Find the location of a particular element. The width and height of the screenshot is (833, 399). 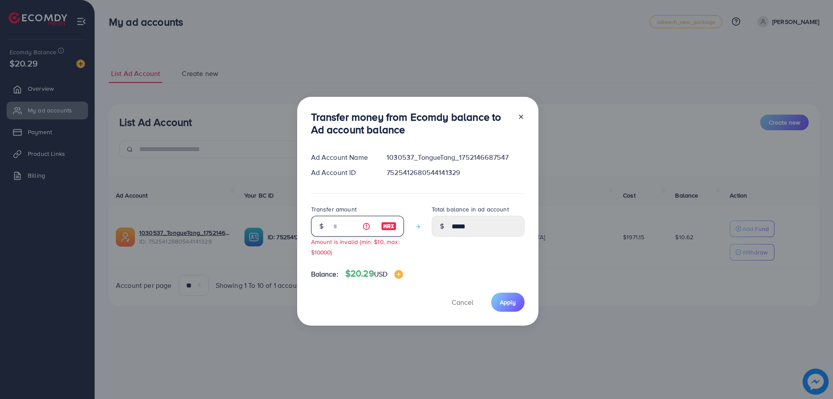

label: Transfer amount is located at coordinates (334, 209).